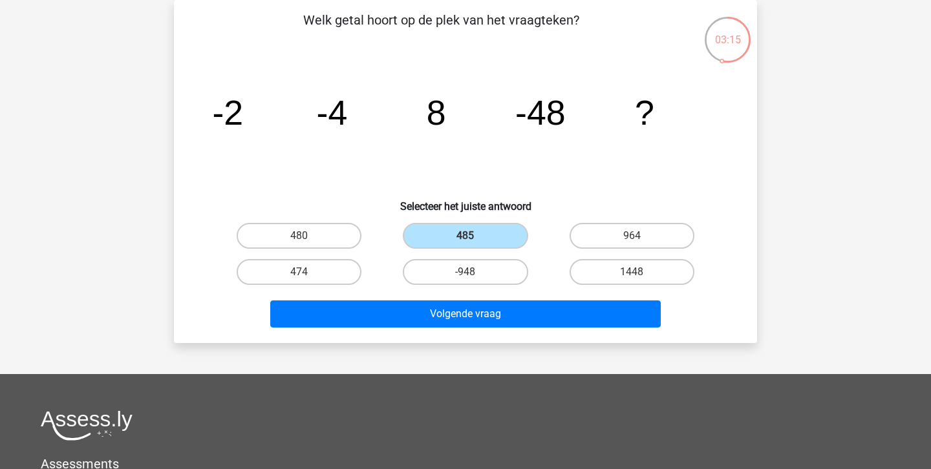 The image size is (931, 469). Describe the element at coordinates (299, 236) in the screenshot. I see `label: 480` at that location.